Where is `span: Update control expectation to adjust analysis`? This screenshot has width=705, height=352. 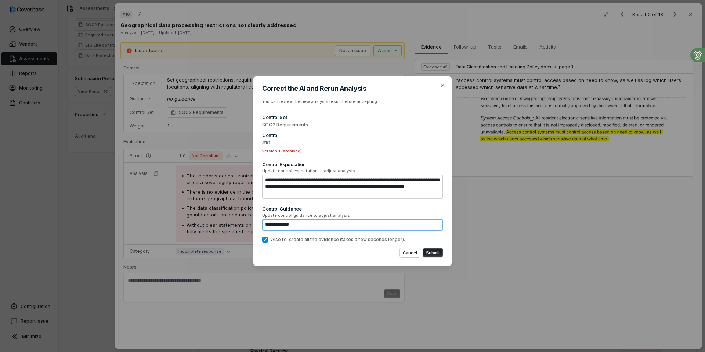
span: Update control expectation to adjust analysis is located at coordinates (353, 171).